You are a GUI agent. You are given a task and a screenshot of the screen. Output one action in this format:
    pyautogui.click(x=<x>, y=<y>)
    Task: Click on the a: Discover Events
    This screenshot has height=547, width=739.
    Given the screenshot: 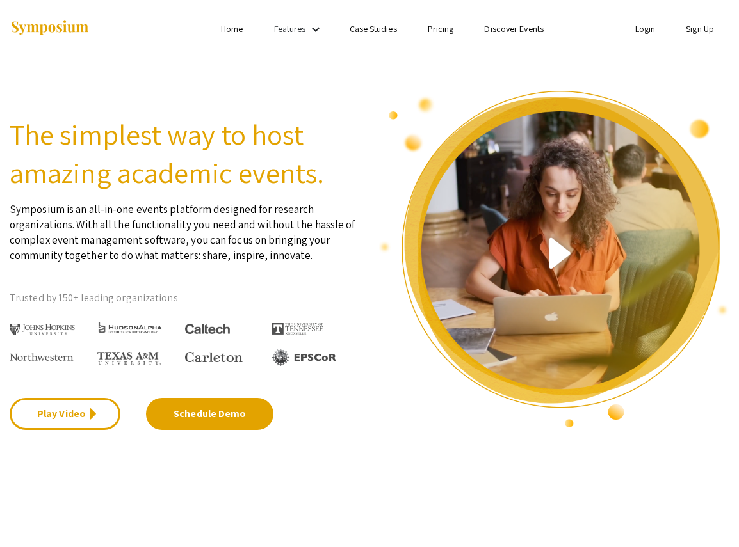 What is the action you would take?
    pyautogui.click(x=513, y=29)
    